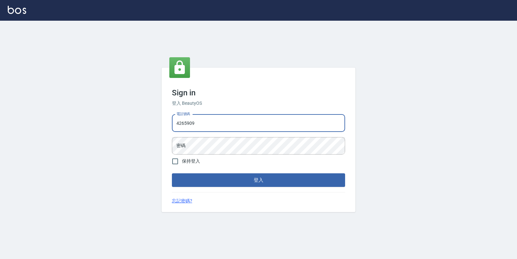 The width and height of the screenshot is (517, 259). Describe the element at coordinates (182, 201) in the screenshot. I see `a: 忘記密碼?` at that location.